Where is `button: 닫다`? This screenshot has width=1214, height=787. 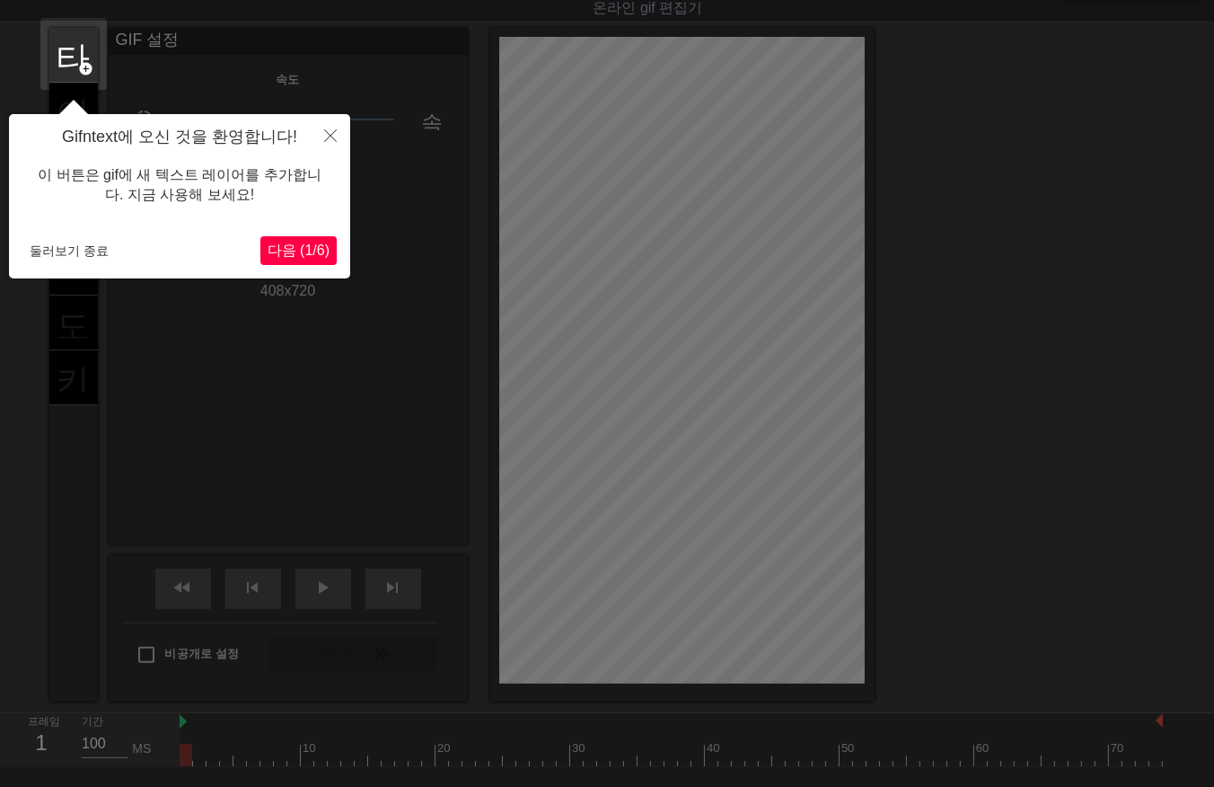 button: 닫다 is located at coordinates (330, 135).